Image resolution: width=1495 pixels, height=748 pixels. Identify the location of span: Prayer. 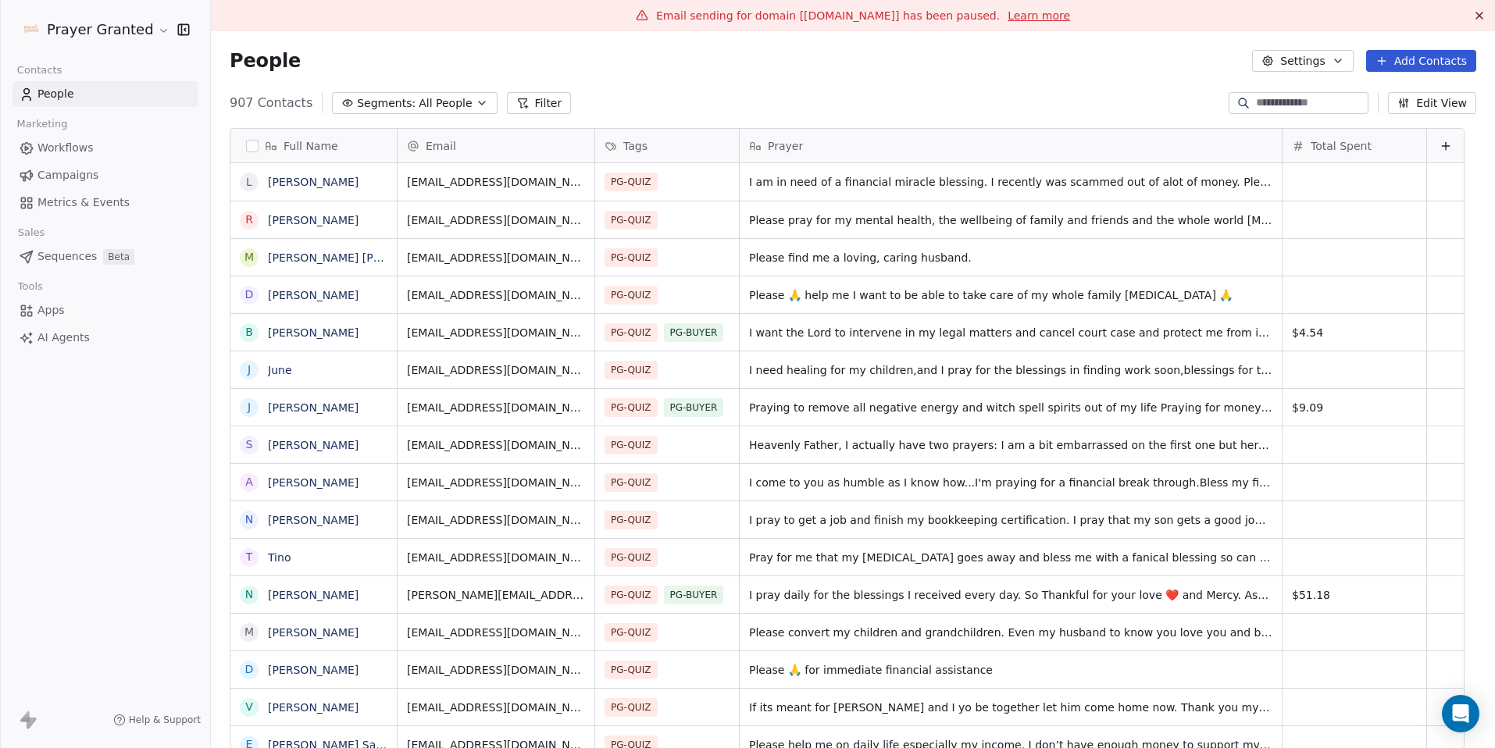
(785, 146).